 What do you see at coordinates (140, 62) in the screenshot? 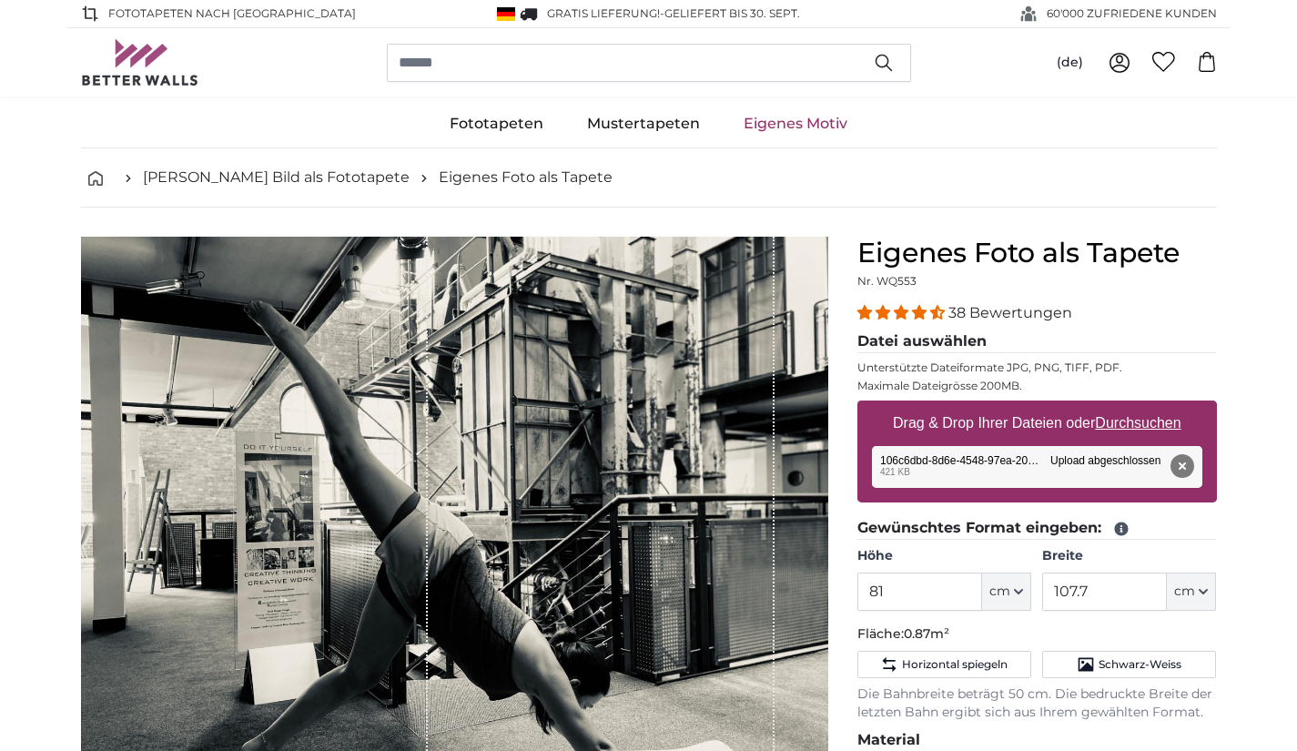
I see `img: Betterwalls` at bounding box center [140, 62].